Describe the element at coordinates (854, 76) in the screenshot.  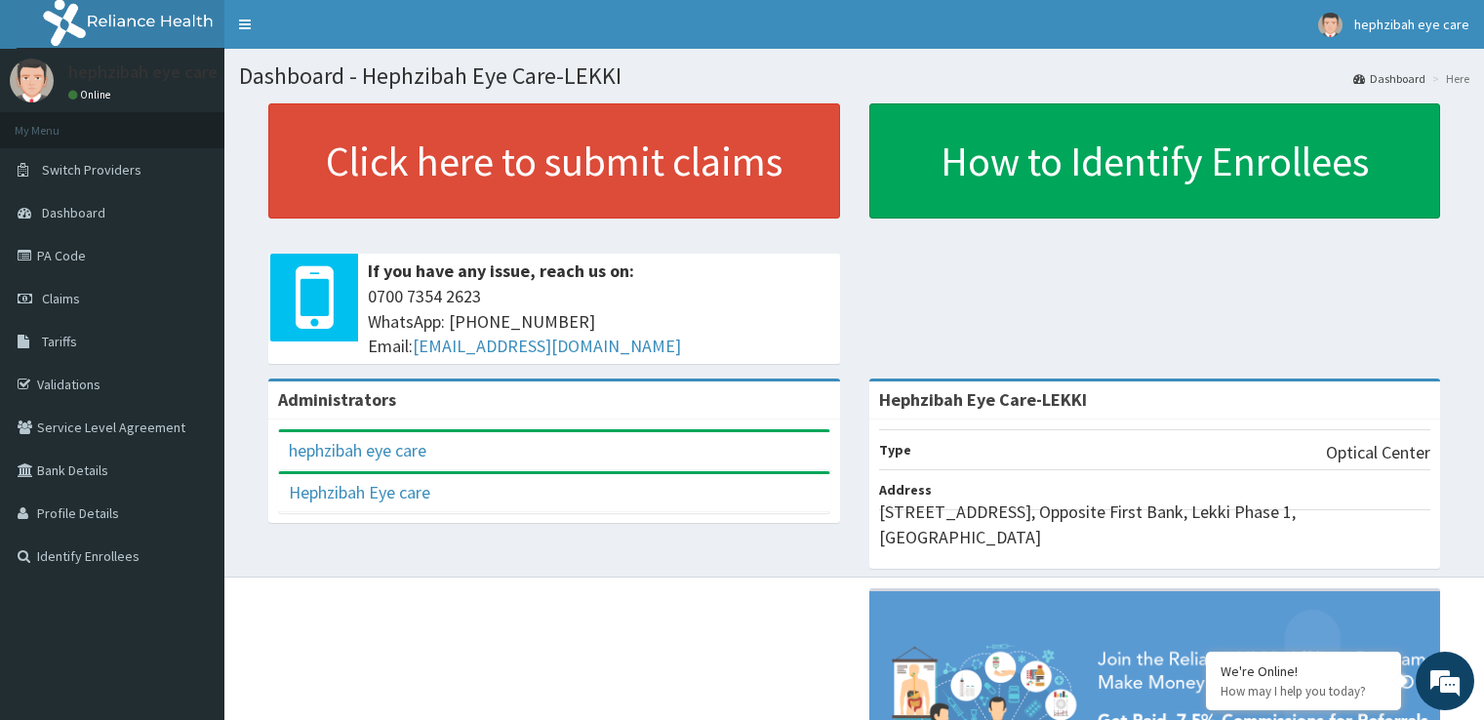
I see `h1: Dashboard - Hephzibah Eye Care-LEKKI` at that location.